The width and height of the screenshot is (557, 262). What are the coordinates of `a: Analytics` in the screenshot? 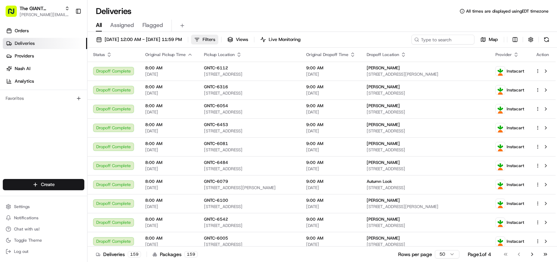 It's located at (45, 81).